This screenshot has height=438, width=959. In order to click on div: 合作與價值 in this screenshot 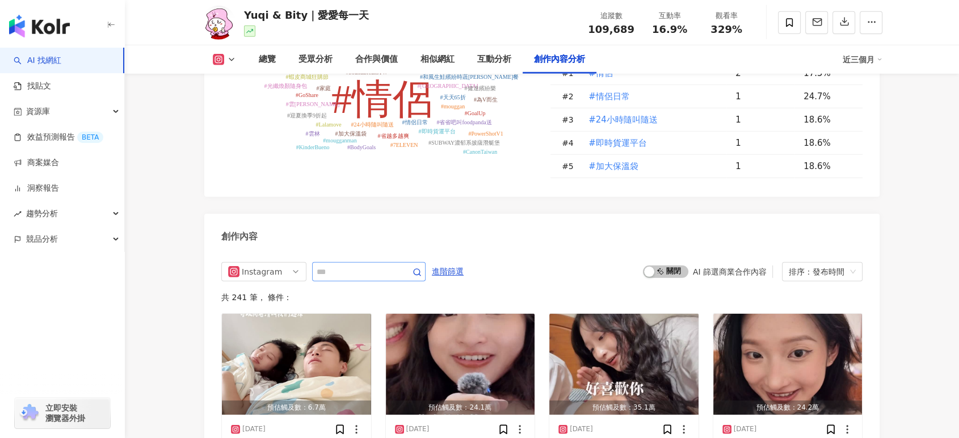, I will do `click(376, 60)`.